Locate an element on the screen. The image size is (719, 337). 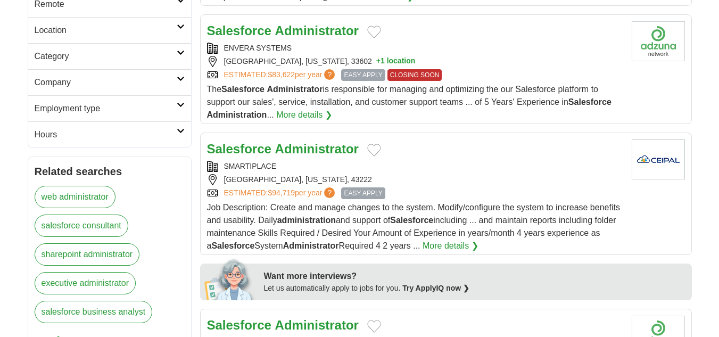
span: $83,622 is located at coordinates (281, 75).